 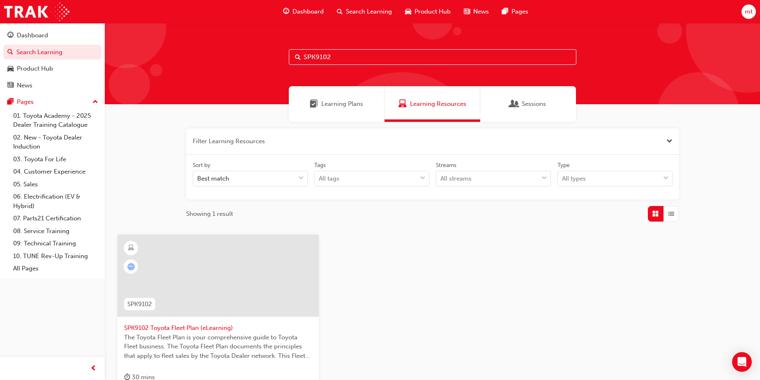 What do you see at coordinates (25, 85) in the screenshot?
I see `div: News` at bounding box center [25, 85].